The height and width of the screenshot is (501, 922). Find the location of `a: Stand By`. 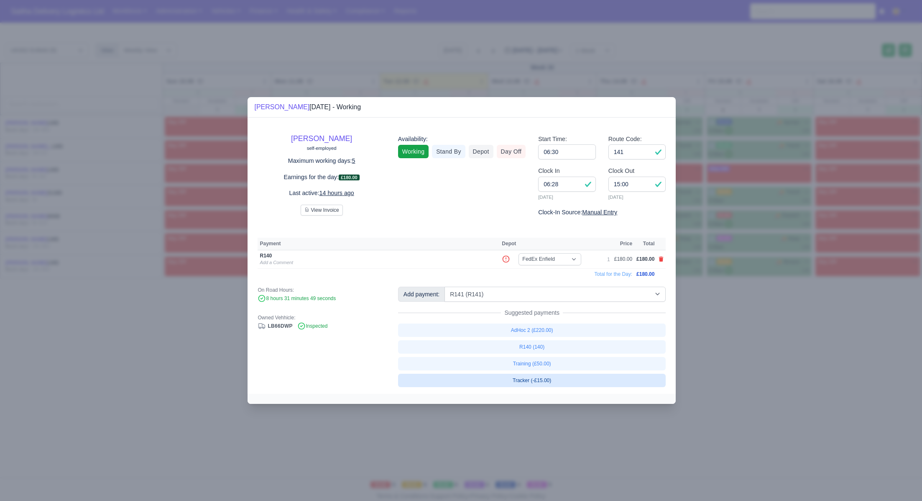

a: Stand By is located at coordinates (448, 151).